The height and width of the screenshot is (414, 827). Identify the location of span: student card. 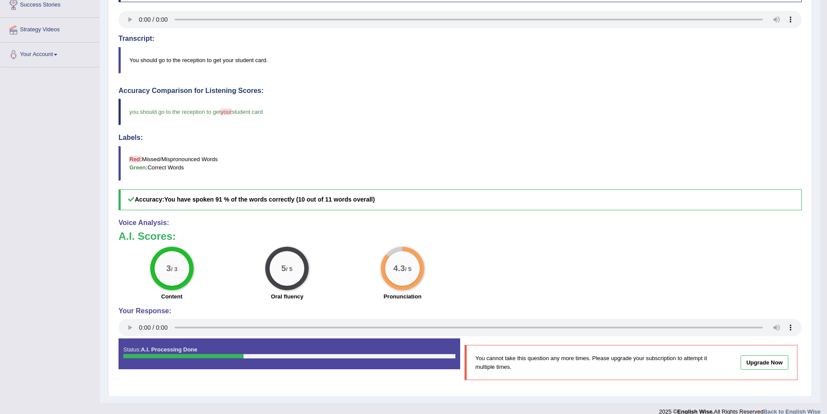
(247, 112).